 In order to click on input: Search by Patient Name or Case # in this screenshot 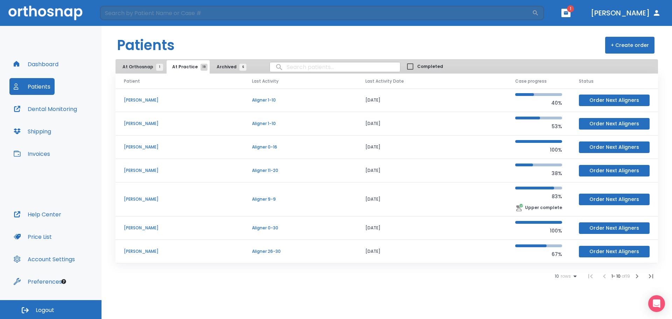, I will do `click(316, 13)`.